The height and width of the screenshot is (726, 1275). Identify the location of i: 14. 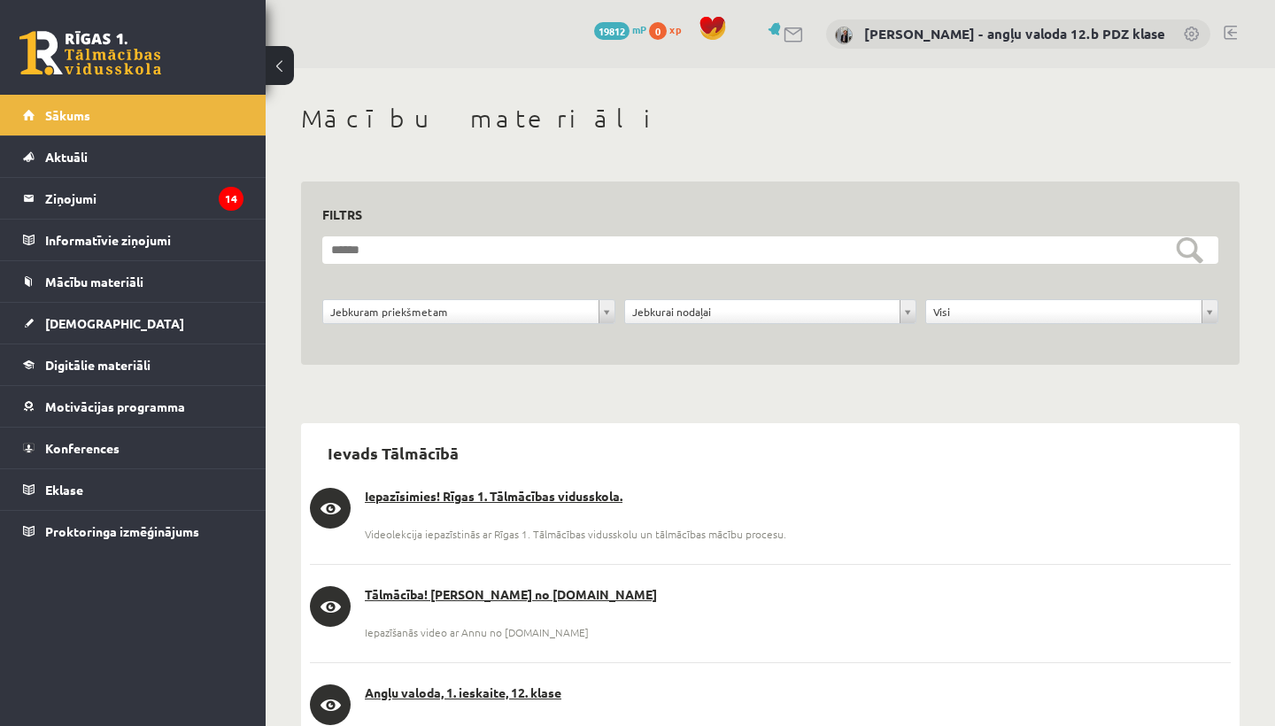
(231, 198).